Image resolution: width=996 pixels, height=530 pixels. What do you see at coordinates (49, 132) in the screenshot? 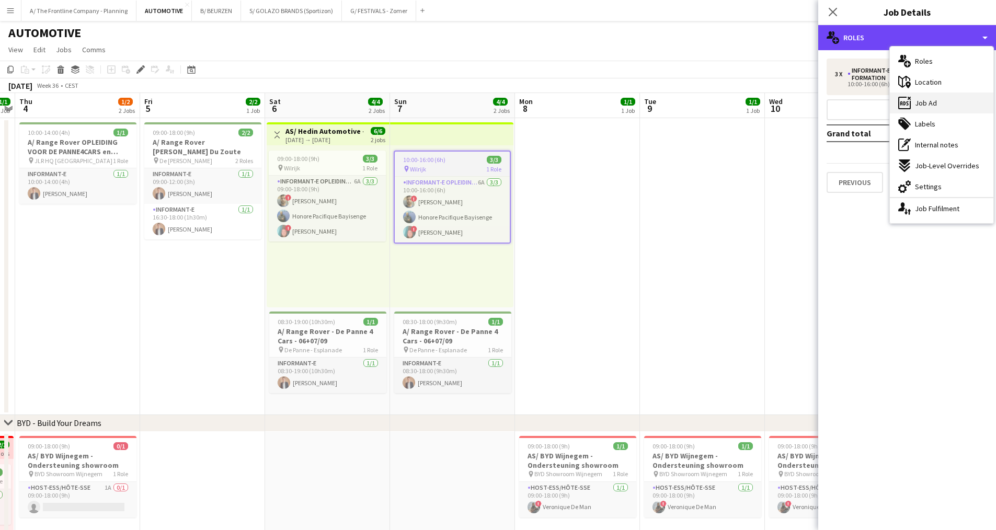
I see `span: 10:00-14:00 (4h)` at bounding box center [49, 132].